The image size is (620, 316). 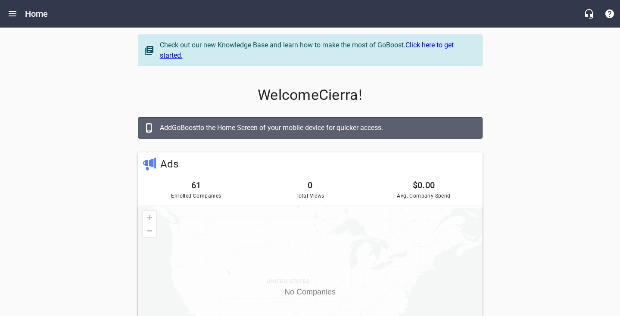 What do you see at coordinates (317, 50) in the screenshot?
I see `div: Check out our new Knowledge Base and learn how to make the most of GoBoost.` at bounding box center [317, 50].